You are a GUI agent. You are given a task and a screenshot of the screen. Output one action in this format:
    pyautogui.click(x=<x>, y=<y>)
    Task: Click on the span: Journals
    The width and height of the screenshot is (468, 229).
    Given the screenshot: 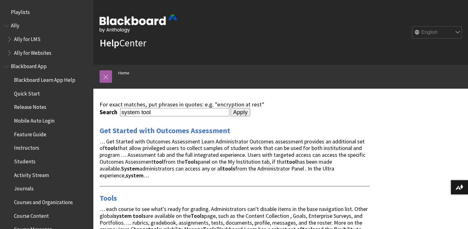 What is the action you would take?
    pyautogui.click(x=24, y=188)
    